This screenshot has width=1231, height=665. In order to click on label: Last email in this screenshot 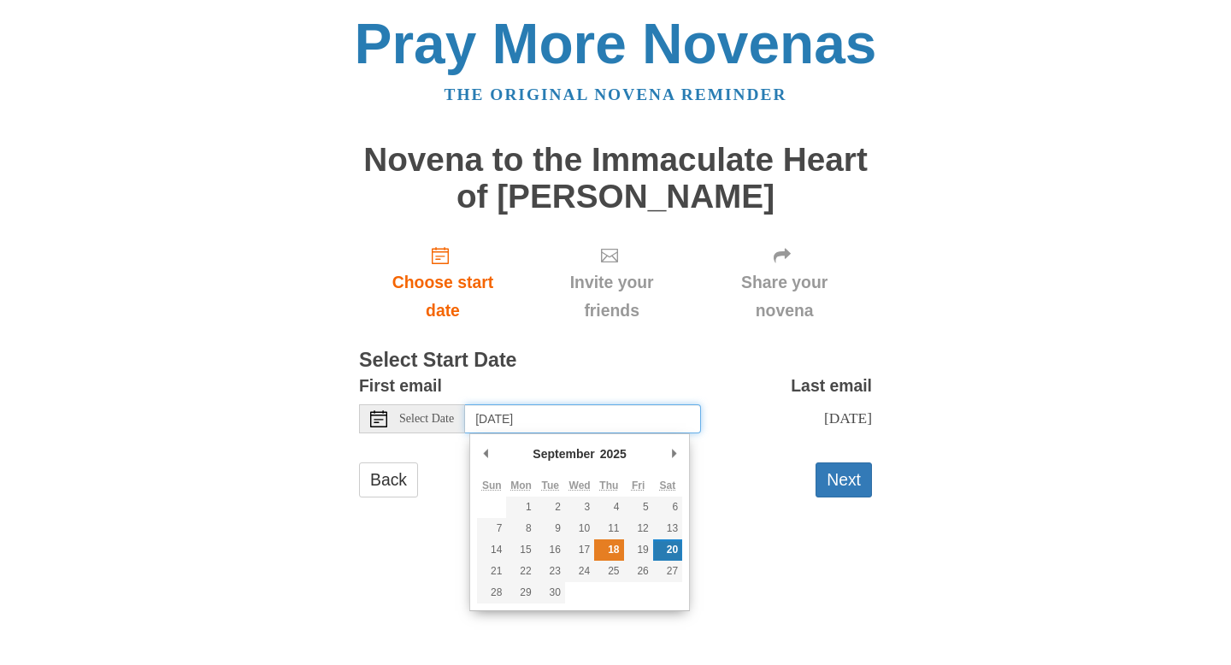, I will do `click(831, 386)`.